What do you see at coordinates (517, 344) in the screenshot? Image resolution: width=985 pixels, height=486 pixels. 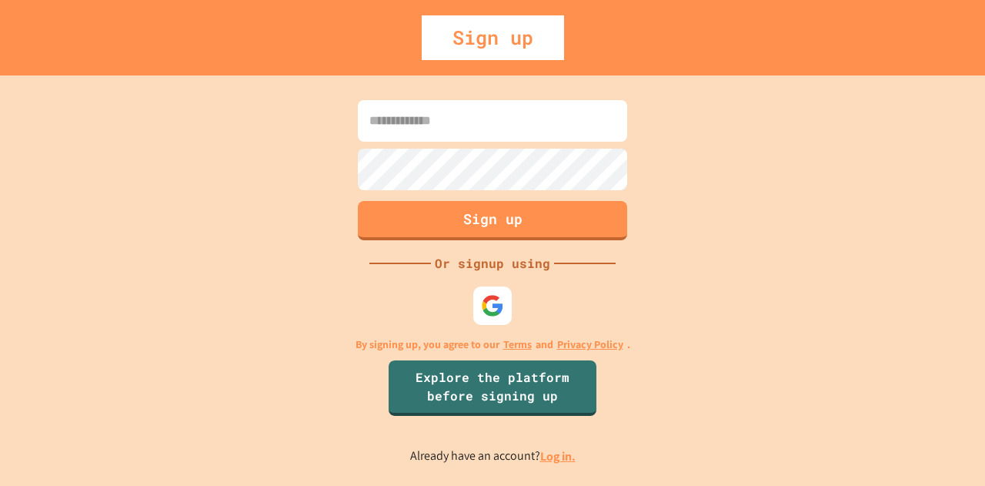 I see `a: Terms` at bounding box center [517, 344].